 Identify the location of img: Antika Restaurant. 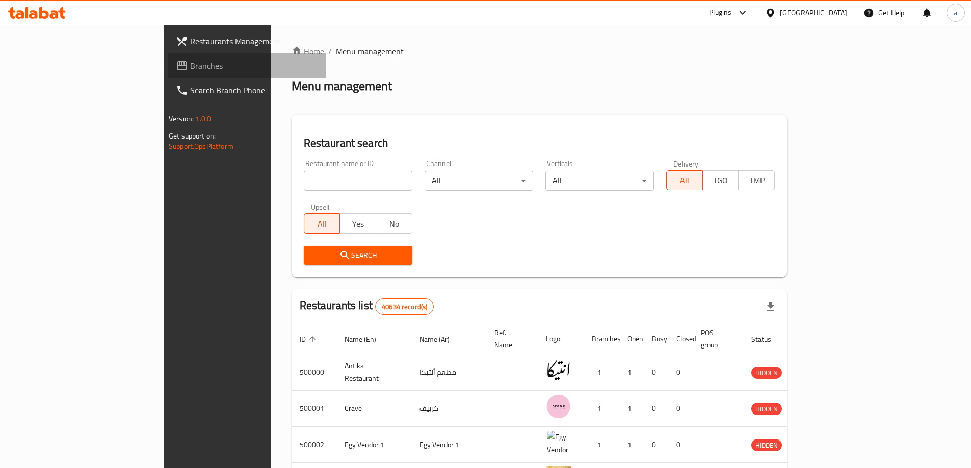
(559, 371).